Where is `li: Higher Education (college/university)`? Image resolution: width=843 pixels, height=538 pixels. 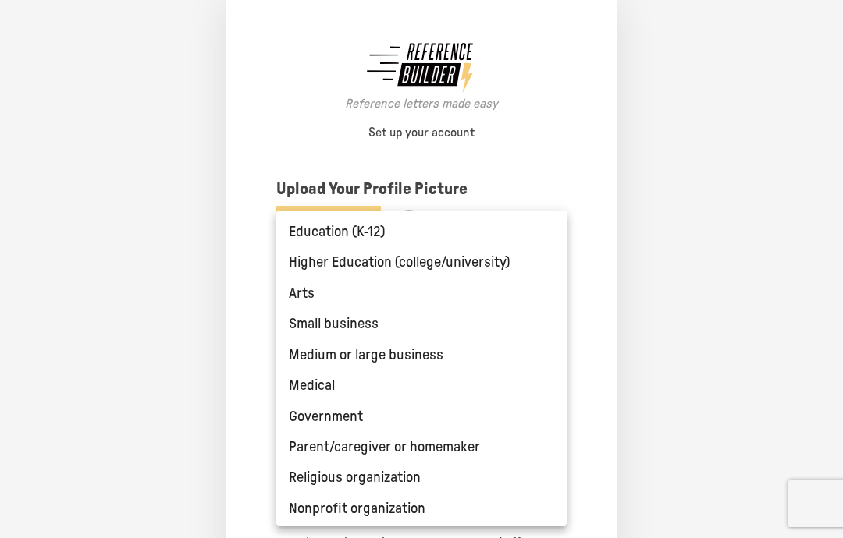
li: Higher Education (college/university) is located at coordinates (421, 262).